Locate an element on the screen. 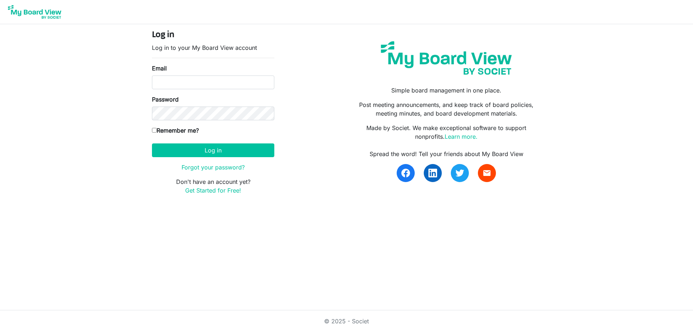 The width and height of the screenshot is (693, 332). a: Get Started for Free! is located at coordinates (213, 190).